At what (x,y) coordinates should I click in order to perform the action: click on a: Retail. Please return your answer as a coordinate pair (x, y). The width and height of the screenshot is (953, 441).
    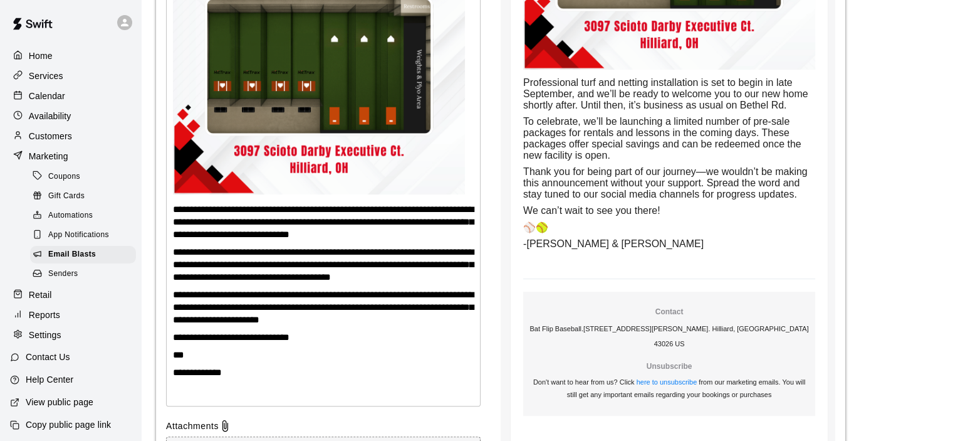
    Looking at the image, I should click on (70, 295).